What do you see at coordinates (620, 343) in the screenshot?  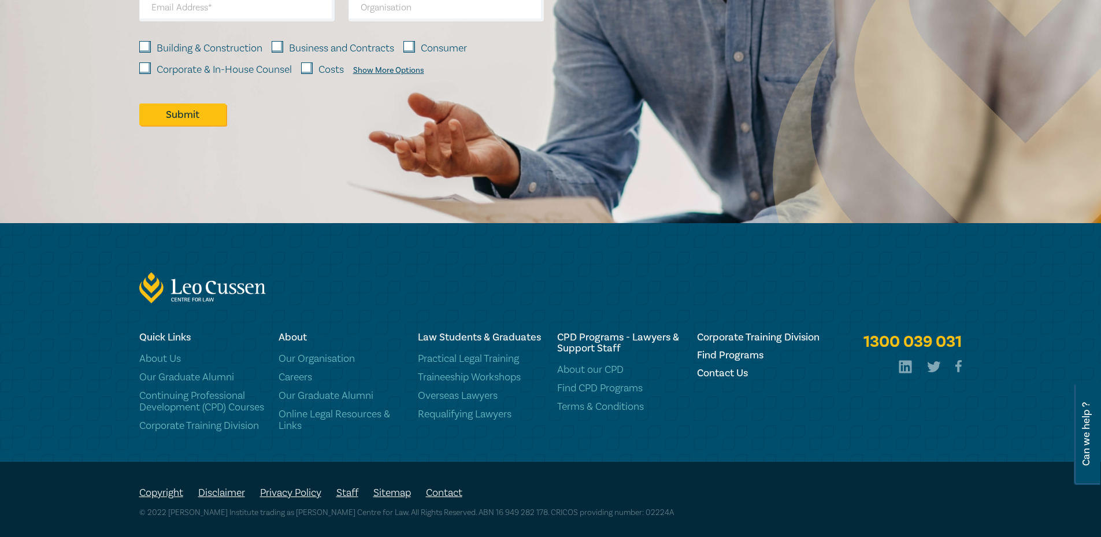 I see `h6: CPD Programs - Lawyers & Support Staff` at bounding box center [620, 343].